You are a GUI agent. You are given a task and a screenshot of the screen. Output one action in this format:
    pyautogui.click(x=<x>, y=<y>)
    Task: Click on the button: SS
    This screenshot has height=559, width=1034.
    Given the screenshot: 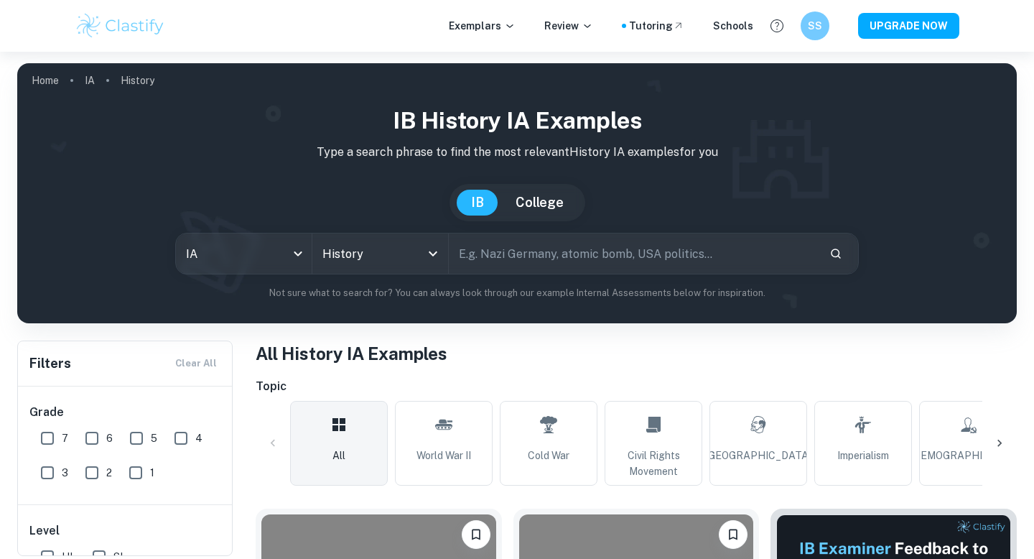 What is the action you would take?
    pyautogui.click(x=815, y=26)
    